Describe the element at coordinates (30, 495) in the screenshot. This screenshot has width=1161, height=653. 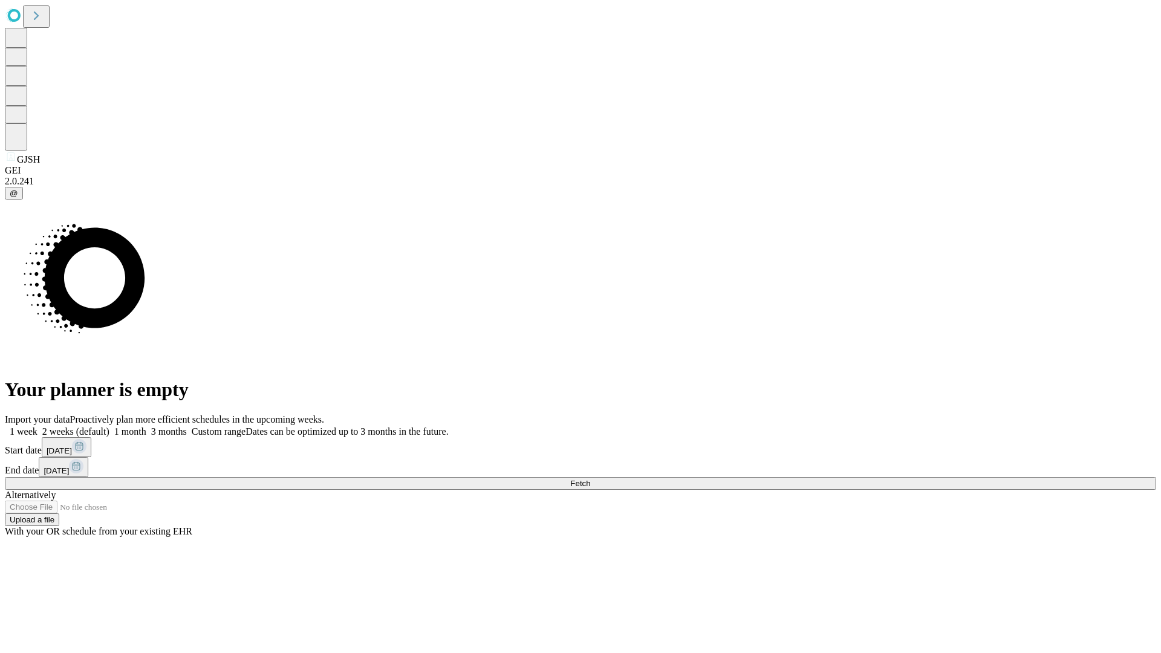
I see `span: Alternatively` at that location.